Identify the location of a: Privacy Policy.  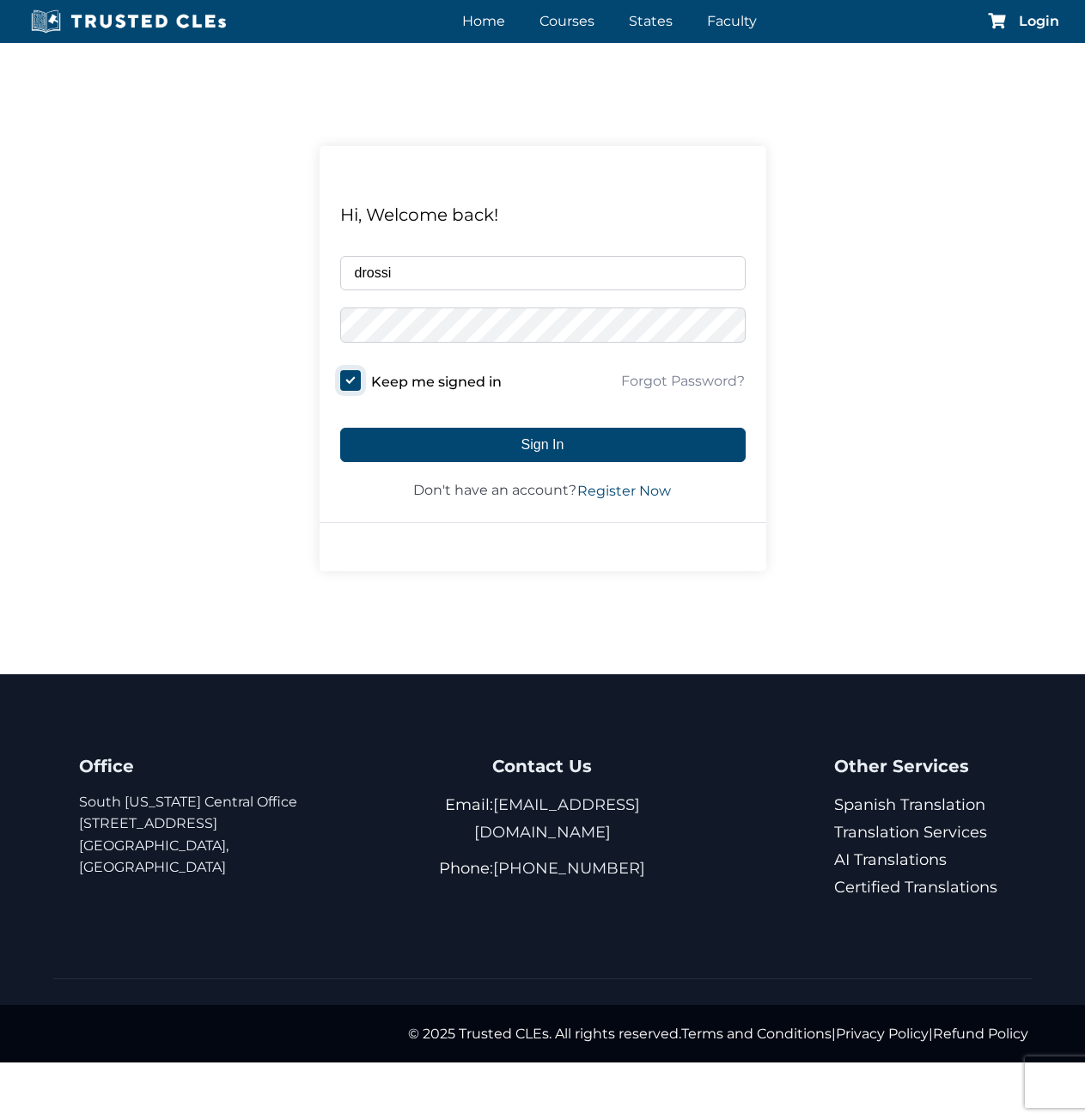
(882, 1033).